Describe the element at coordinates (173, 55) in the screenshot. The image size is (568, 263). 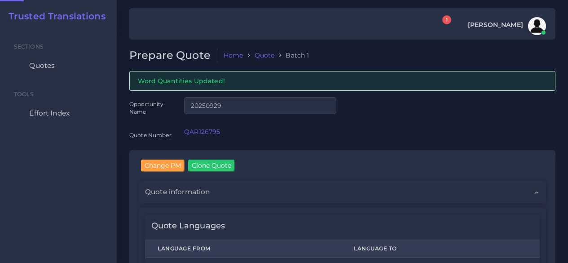
I see `h2: Prepare Quote` at that location.